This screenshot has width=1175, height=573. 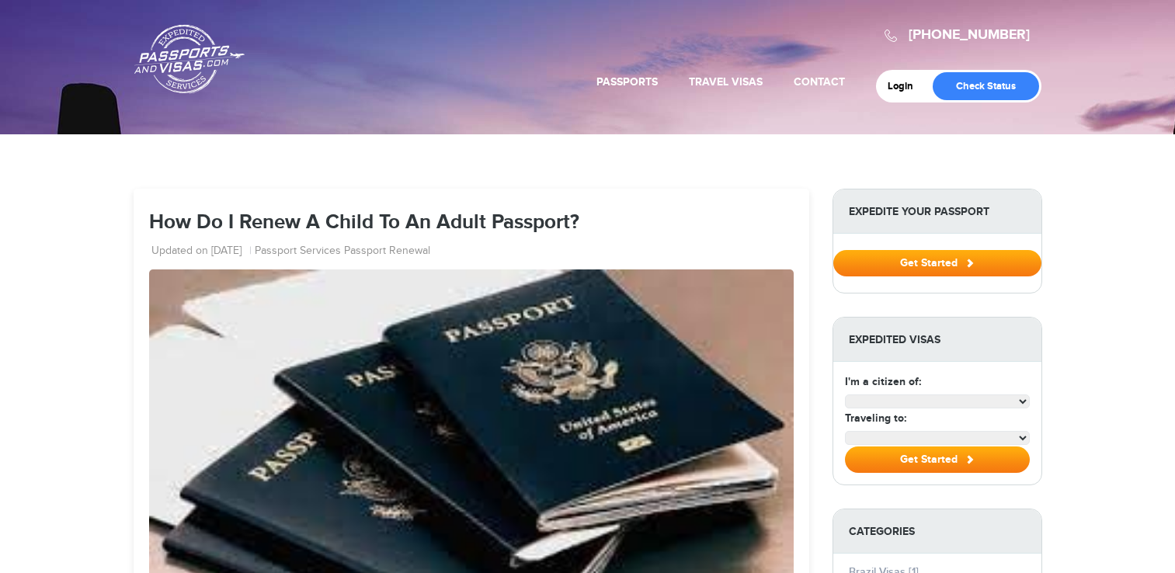 I want to click on a: Check Status, so click(x=986, y=86).